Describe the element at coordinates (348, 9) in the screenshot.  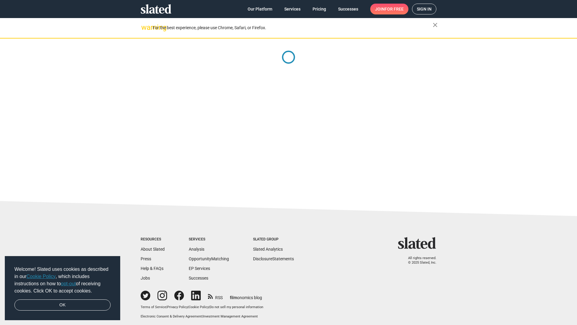
I see `span: Successes` at that location.